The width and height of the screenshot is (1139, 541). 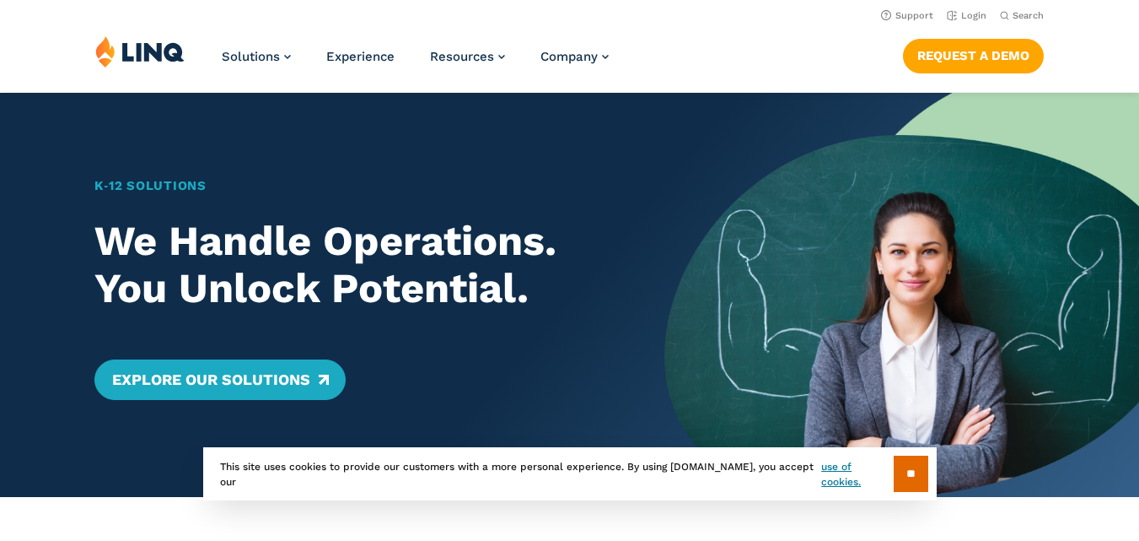 I want to click on div: This site uses cookies to provide our customers with a more personal experience. By using [DOMAIN..., so click(x=570, y=473).